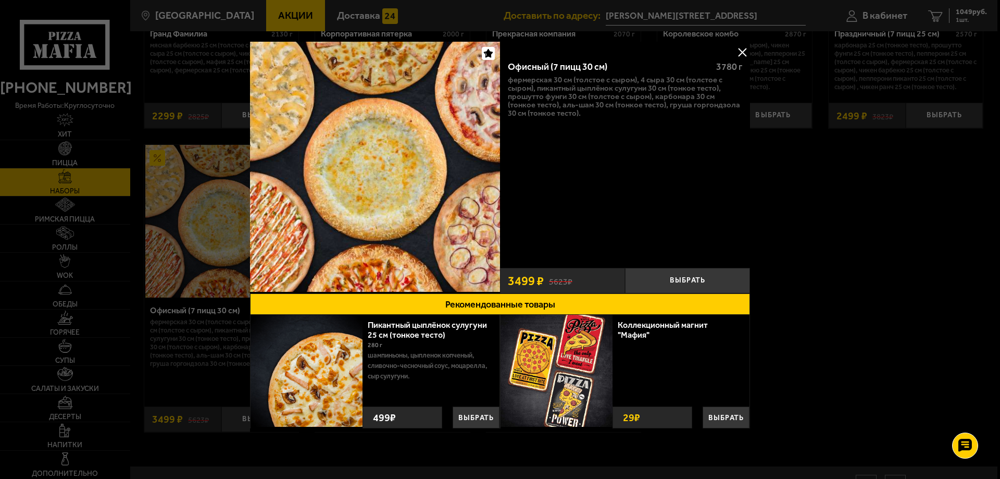 The height and width of the screenshot is (479, 1000). I want to click on s: 5623 ₽, so click(560, 280).